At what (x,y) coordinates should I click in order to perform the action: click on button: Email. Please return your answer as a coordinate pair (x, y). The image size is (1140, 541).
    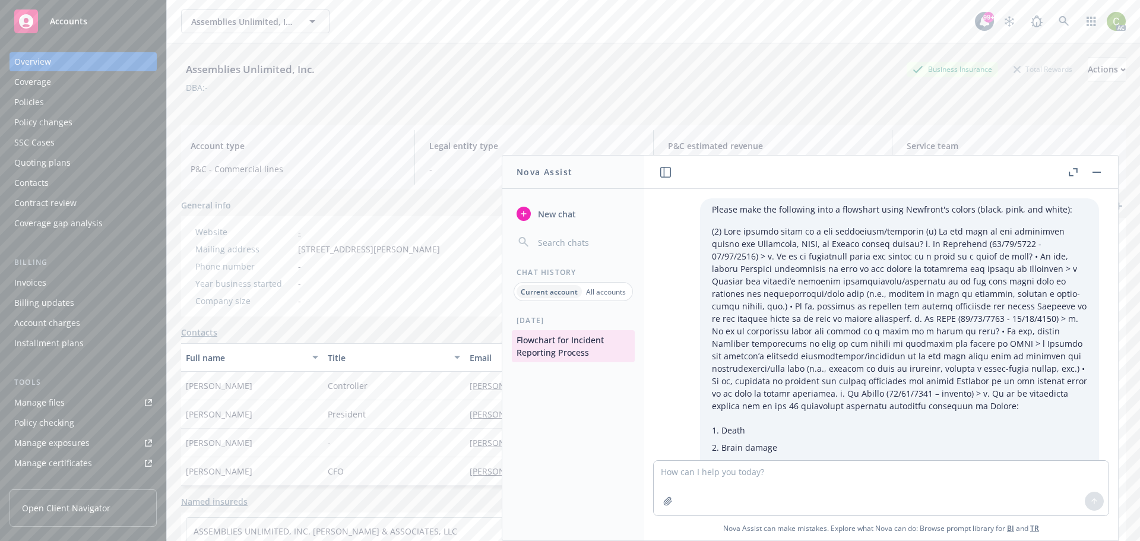
    Looking at the image, I should click on (583, 357).